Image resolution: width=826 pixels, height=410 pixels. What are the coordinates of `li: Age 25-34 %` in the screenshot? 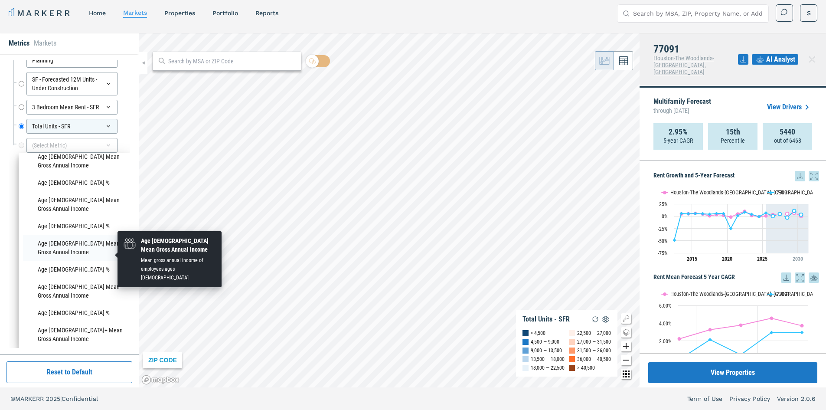 It's located at (74, 226).